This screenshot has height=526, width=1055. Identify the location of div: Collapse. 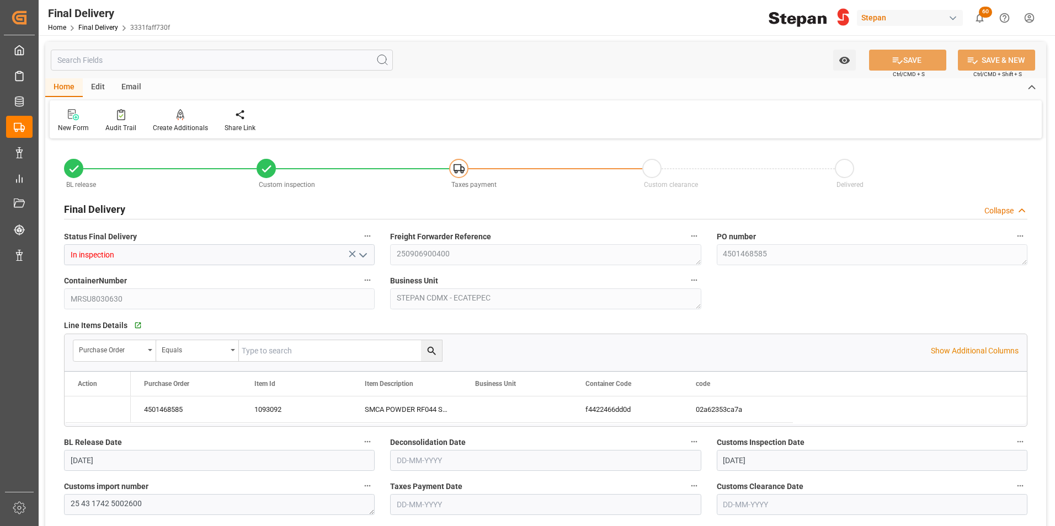
(998, 211).